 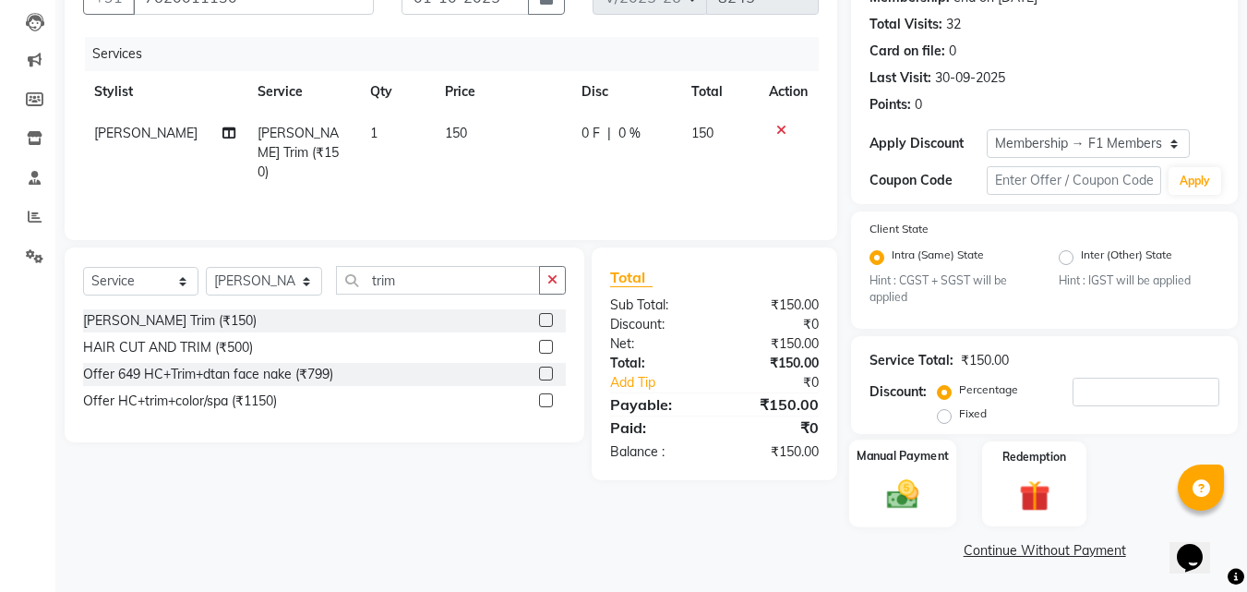 What do you see at coordinates (890, 104) in the screenshot?
I see `div: Points:` at bounding box center [890, 104].